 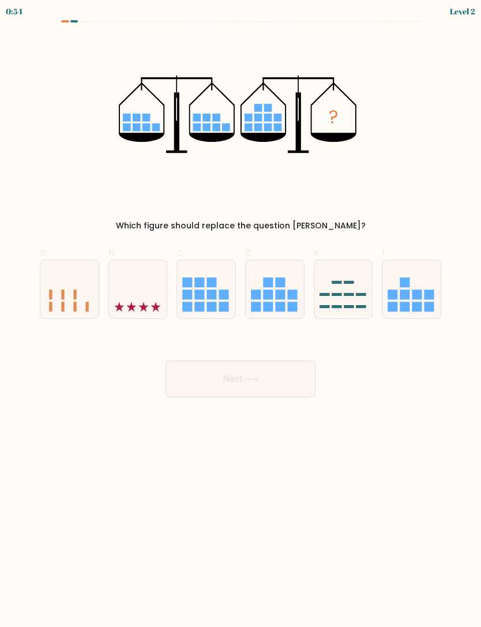 What do you see at coordinates (14, 11) in the screenshot?
I see `div: 0:54` at bounding box center [14, 11].